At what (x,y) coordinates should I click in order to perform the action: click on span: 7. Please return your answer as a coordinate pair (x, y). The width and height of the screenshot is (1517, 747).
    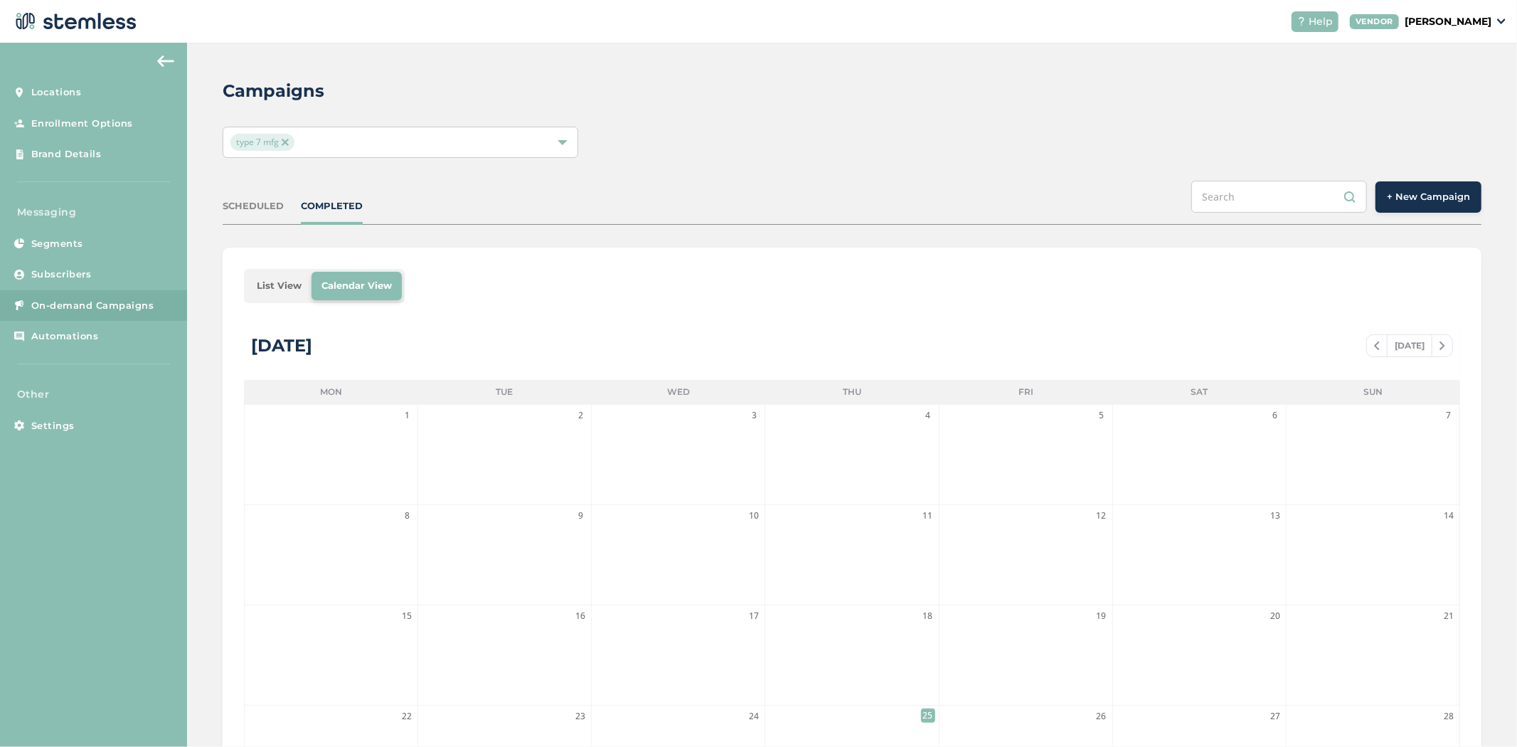
    Looking at the image, I should click on (1449, 415).